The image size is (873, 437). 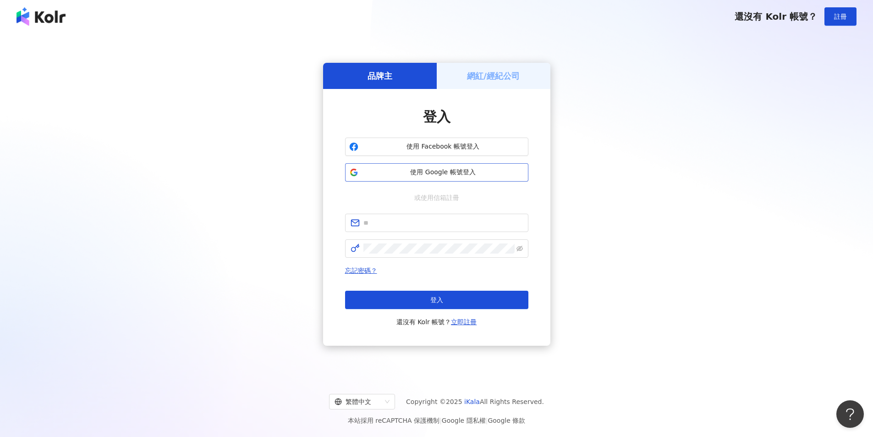 What do you see at coordinates (520, 248) in the screenshot?
I see `span: eye-invisible` at bounding box center [520, 248].